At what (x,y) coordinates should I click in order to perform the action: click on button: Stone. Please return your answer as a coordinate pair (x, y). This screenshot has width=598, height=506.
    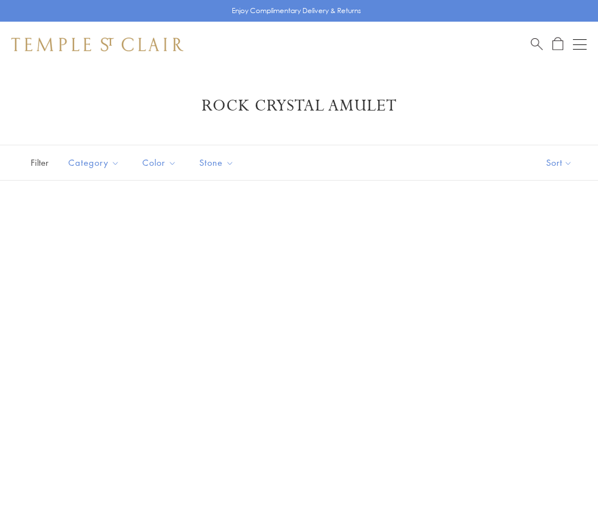
    Looking at the image, I should click on (216, 162).